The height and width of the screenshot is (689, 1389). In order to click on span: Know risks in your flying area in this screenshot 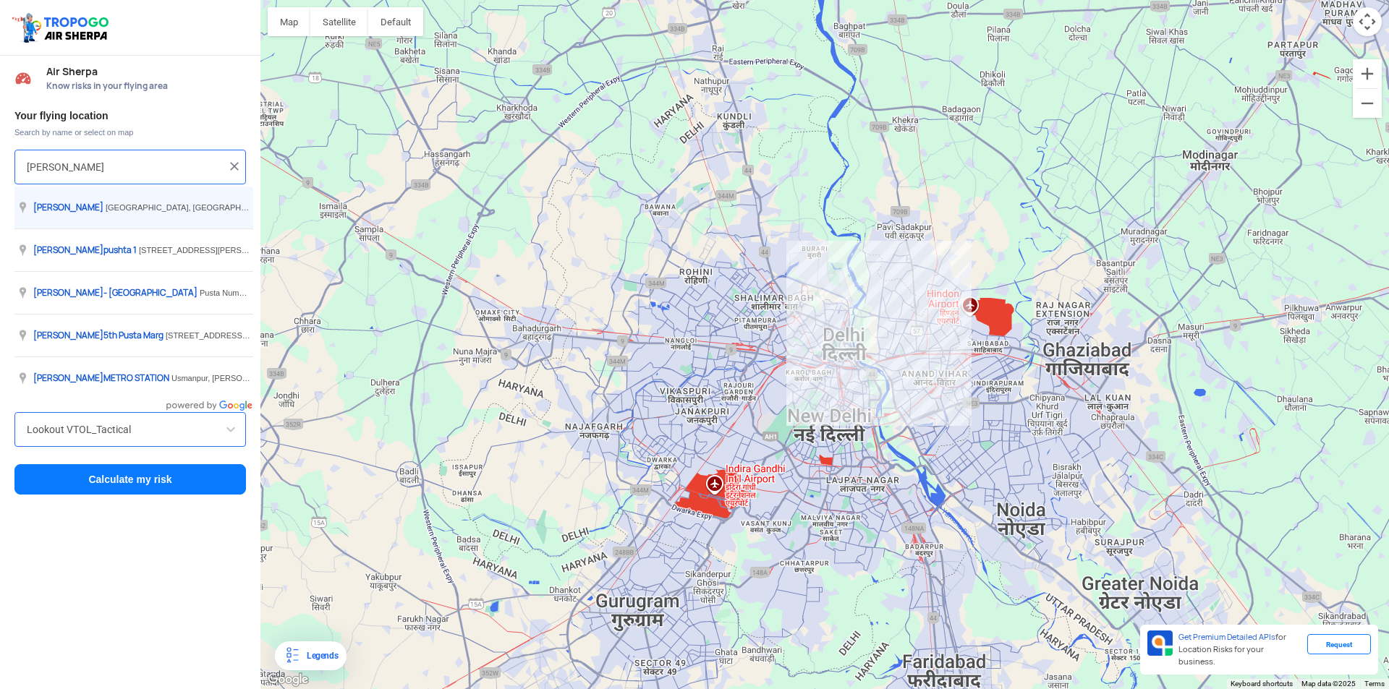, I will do `click(146, 86)`.